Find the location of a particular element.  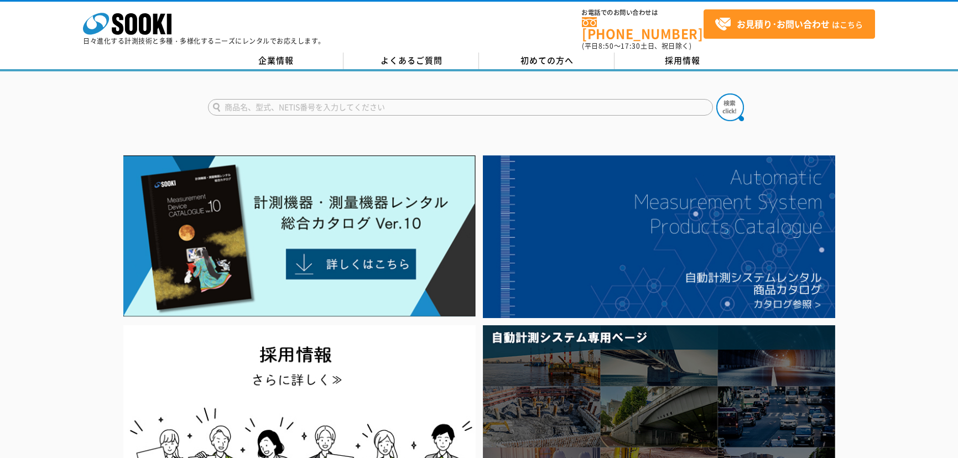

span: 初めての方へ is located at coordinates (547, 60).